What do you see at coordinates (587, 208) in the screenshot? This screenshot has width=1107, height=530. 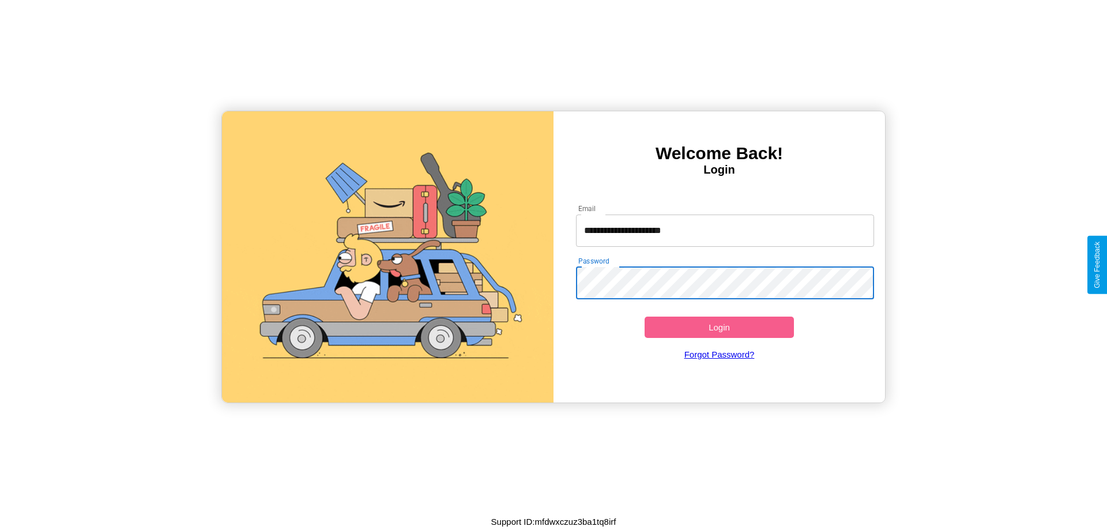 I see `label: Email` at bounding box center [587, 208].